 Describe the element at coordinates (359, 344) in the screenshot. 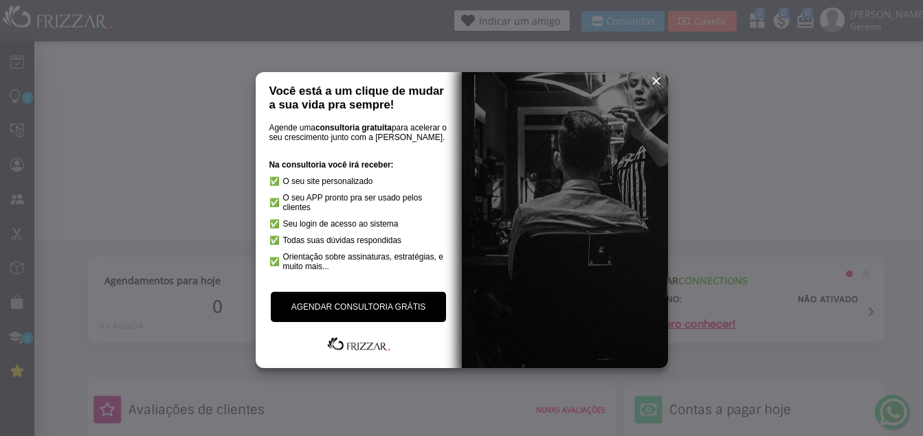

I see `img: Frizzar` at that location.